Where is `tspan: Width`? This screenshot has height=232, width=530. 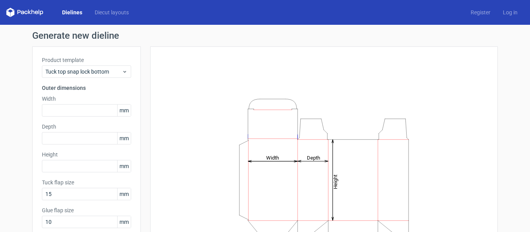 tspan: Width is located at coordinates (272, 158).